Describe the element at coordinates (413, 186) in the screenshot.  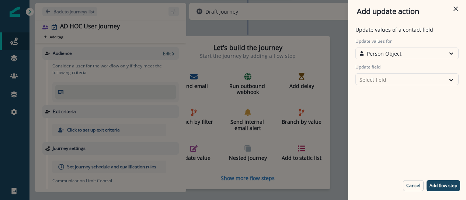
I see `p: Cancel` at that location.